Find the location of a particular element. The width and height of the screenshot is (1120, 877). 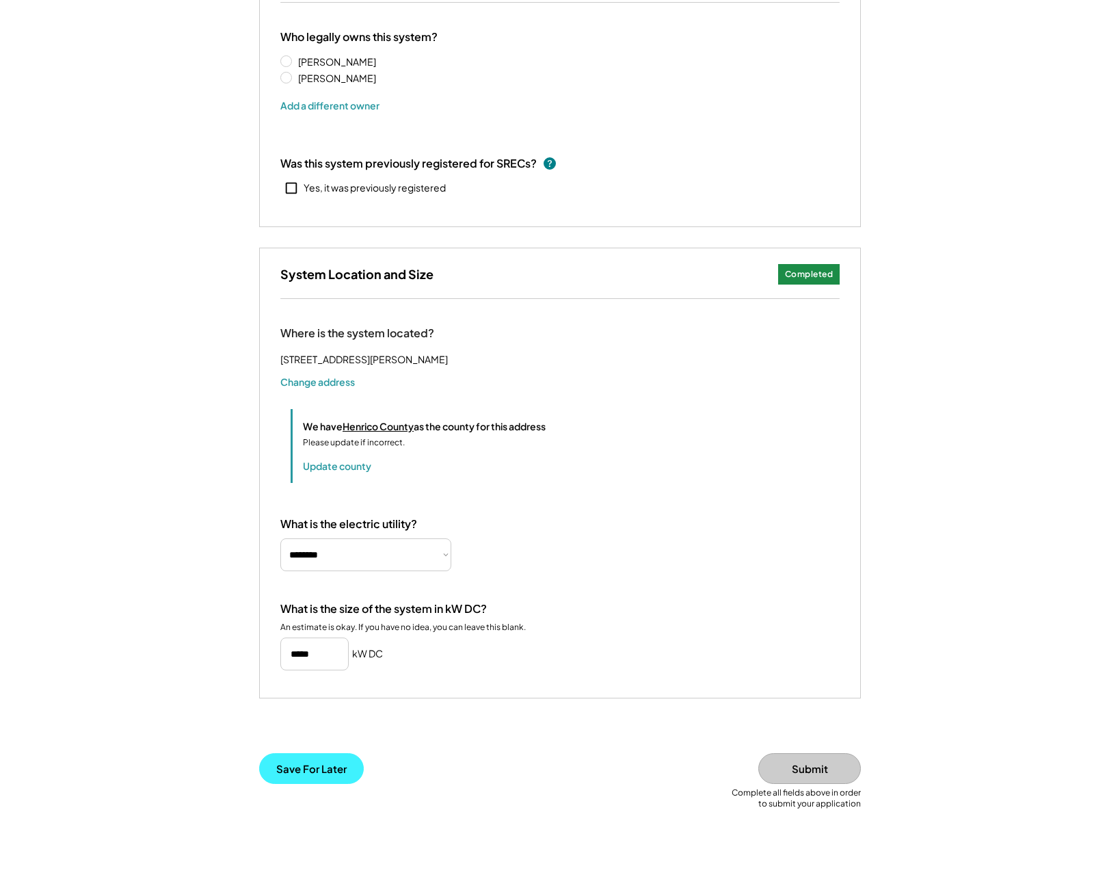

button: Change address is located at coordinates (317, 382).